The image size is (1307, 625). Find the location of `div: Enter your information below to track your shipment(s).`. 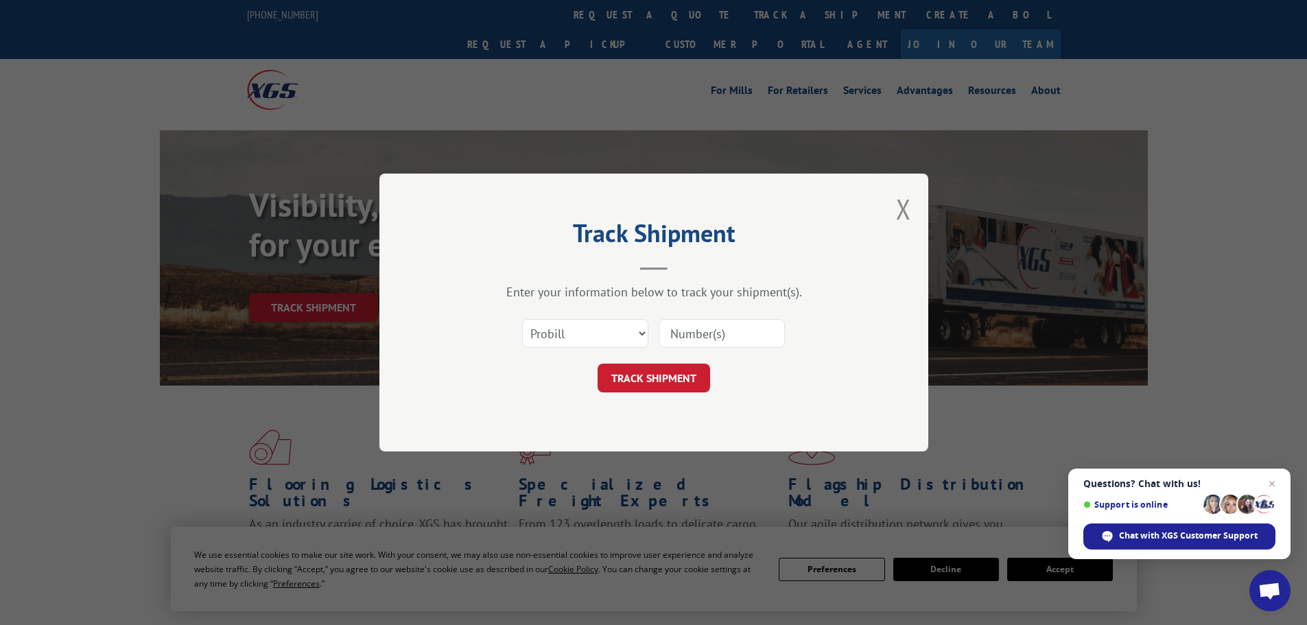

div: Enter your information below to track your shipment(s). is located at coordinates (654, 292).